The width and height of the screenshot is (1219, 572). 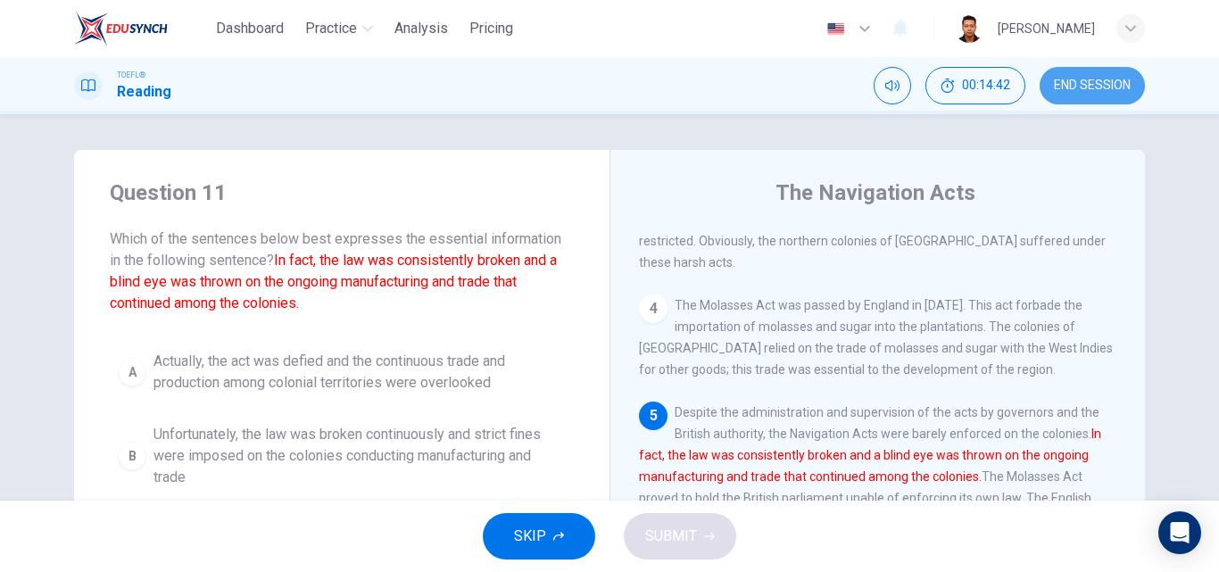 What do you see at coordinates (491, 29) in the screenshot?
I see `a: Pricing` at bounding box center [491, 29].